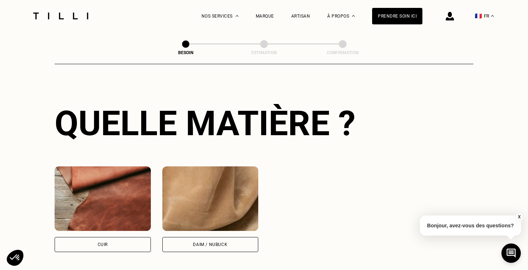 The width and height of the screenshot is (528, 270). What do you see at coordinates (519, 217) in the screenshot?
I see `button: X` at bounding box center [519, 217].